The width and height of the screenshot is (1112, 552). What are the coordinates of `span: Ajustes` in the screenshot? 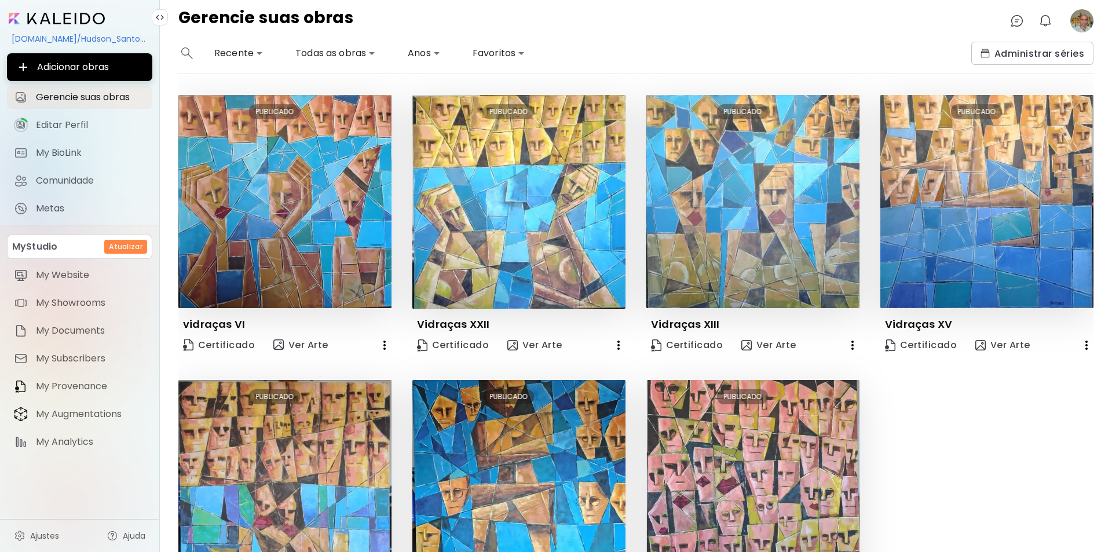 It's located at (45, 536).